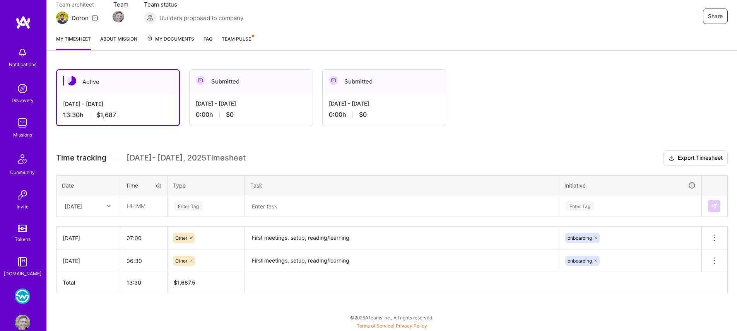  What do you see at coordinates (237, 39) in the screenshot?
I see `span: Team Pulse` at bounding box center [237, 39].